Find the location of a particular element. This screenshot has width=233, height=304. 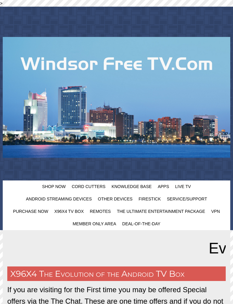

a: Apps is located at coordinates (163, 187).